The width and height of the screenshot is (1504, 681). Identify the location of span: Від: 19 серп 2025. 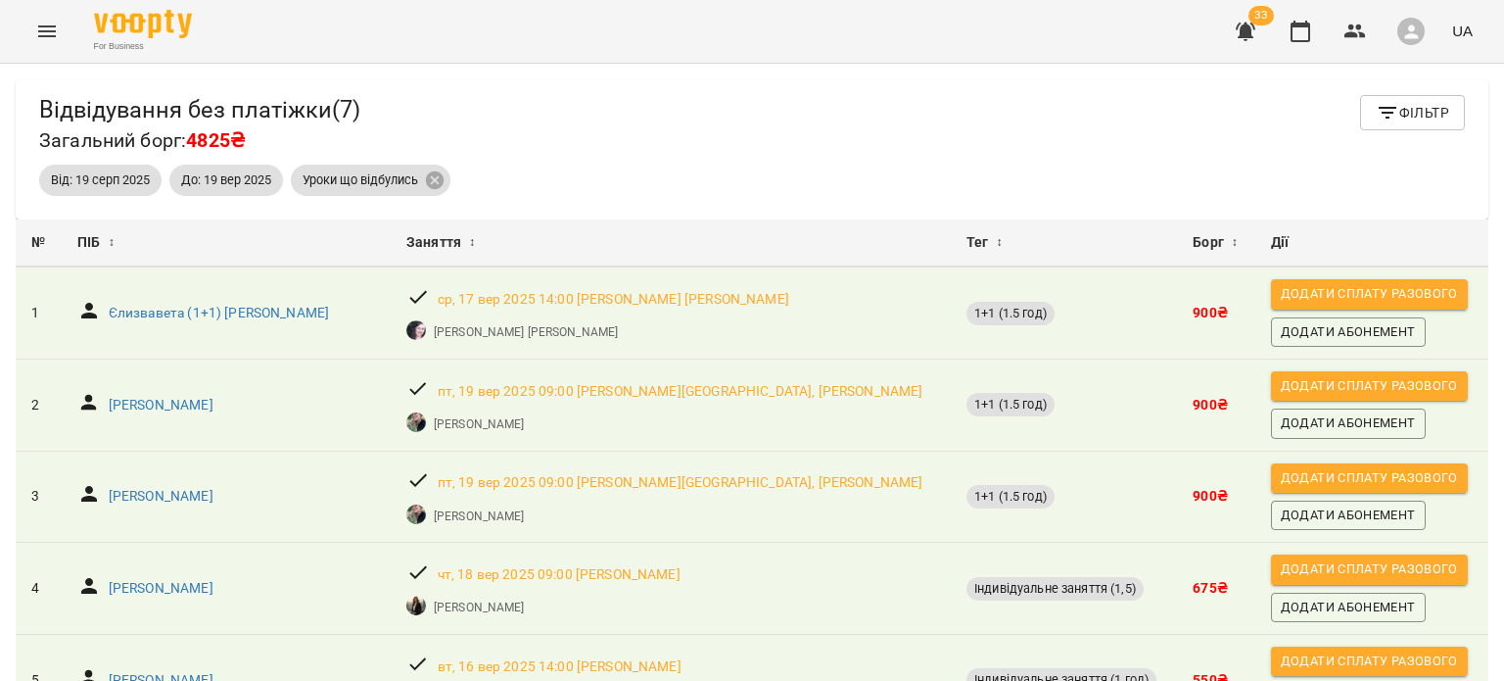
(100, 180).